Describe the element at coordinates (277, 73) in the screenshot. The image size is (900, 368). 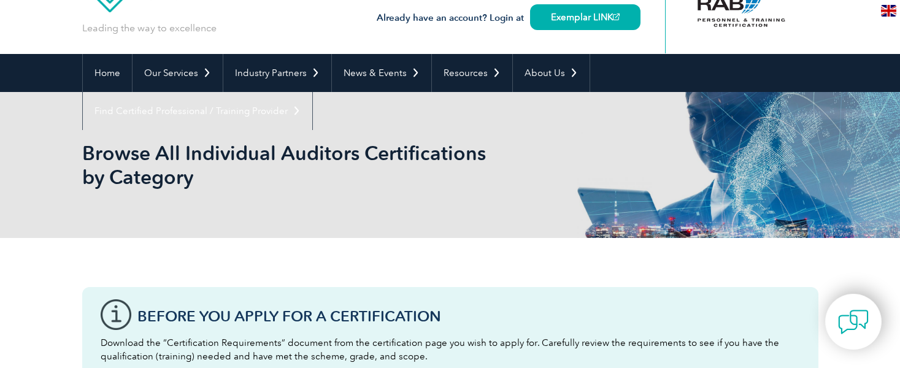
I see `a: Industry Partners` at that location.